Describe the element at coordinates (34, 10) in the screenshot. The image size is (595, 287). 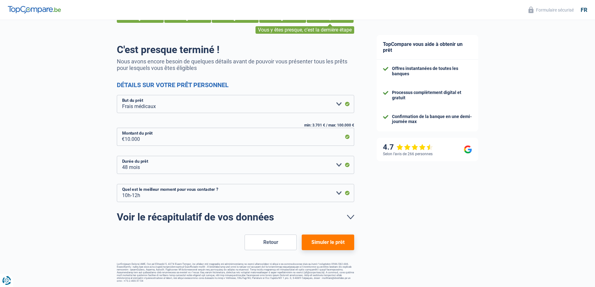
I see `img: TopCompare Logo` at that location.